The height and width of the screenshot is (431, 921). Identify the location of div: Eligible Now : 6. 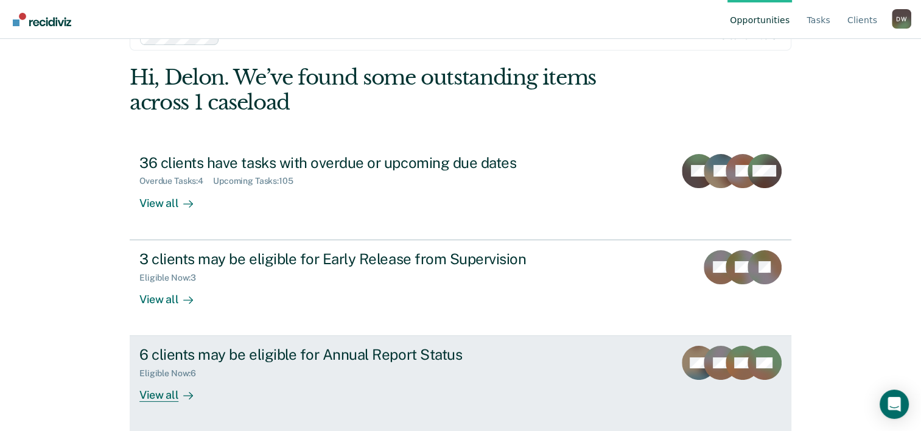
(172, 373).